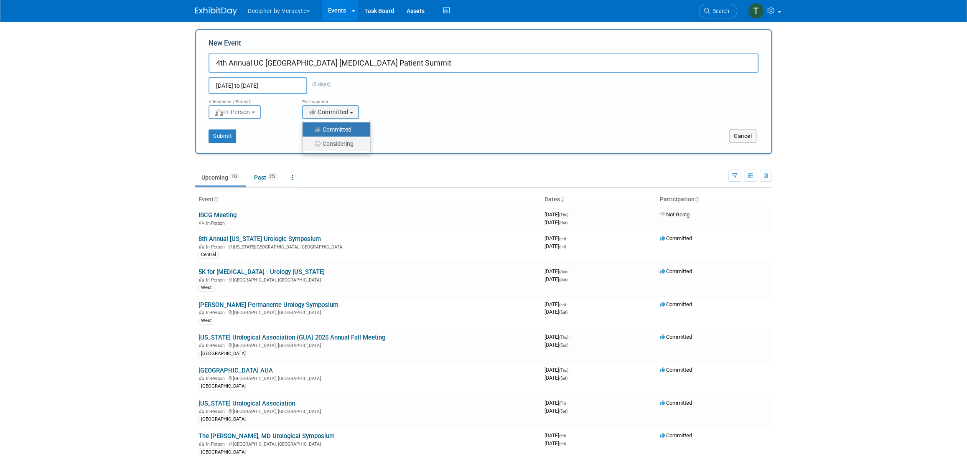 The height and width of the screenshot is (459, 967). What do you see at coordinates (234, 176) in the screenshot?
I see `span: 132` at bounding box center [234, 176].